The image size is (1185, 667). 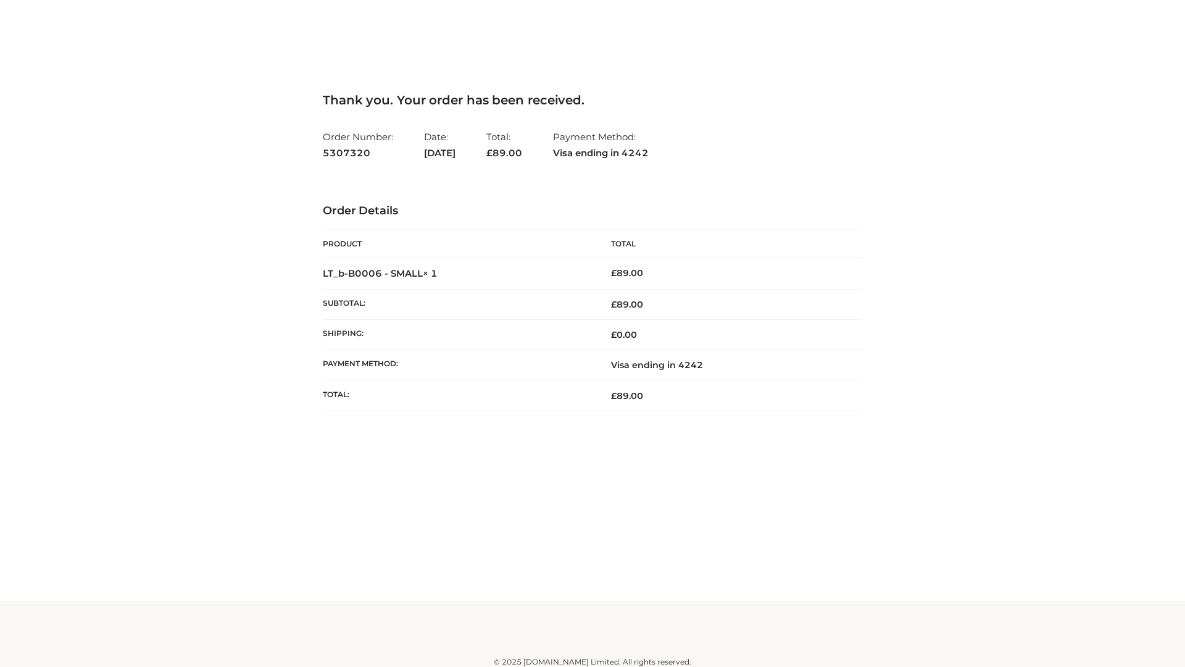 What do you see at coordinates (593, 100) in the screenshot?
I see `h3: Thank you. Your order has been received.` at bounding box center [593, 100].